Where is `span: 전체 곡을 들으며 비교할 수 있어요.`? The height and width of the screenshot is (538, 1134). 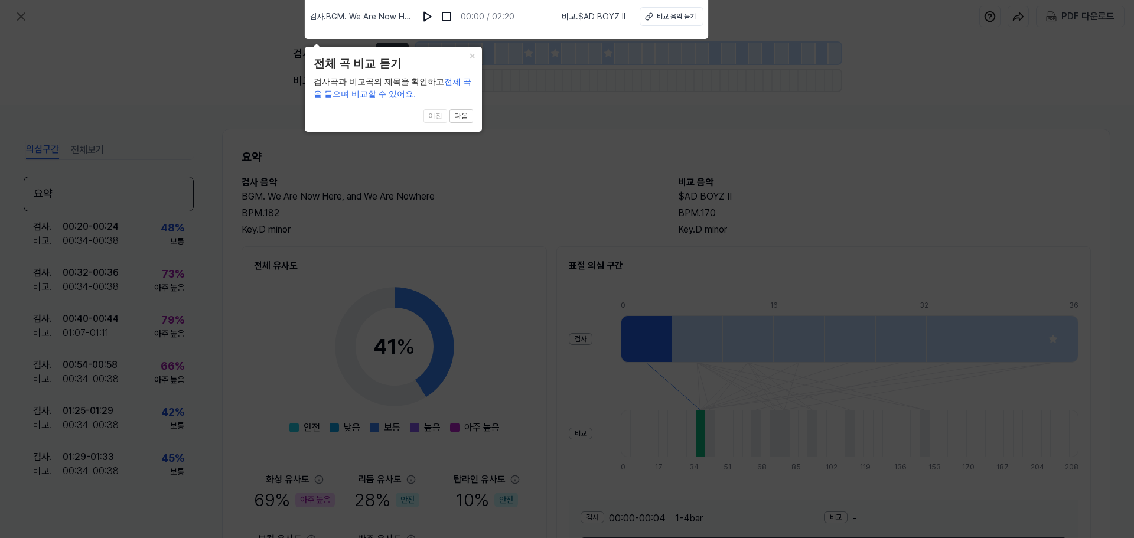
span: 전체 곡을 들으며 비교할 수 있어요. is located at coordinates (393, 87).